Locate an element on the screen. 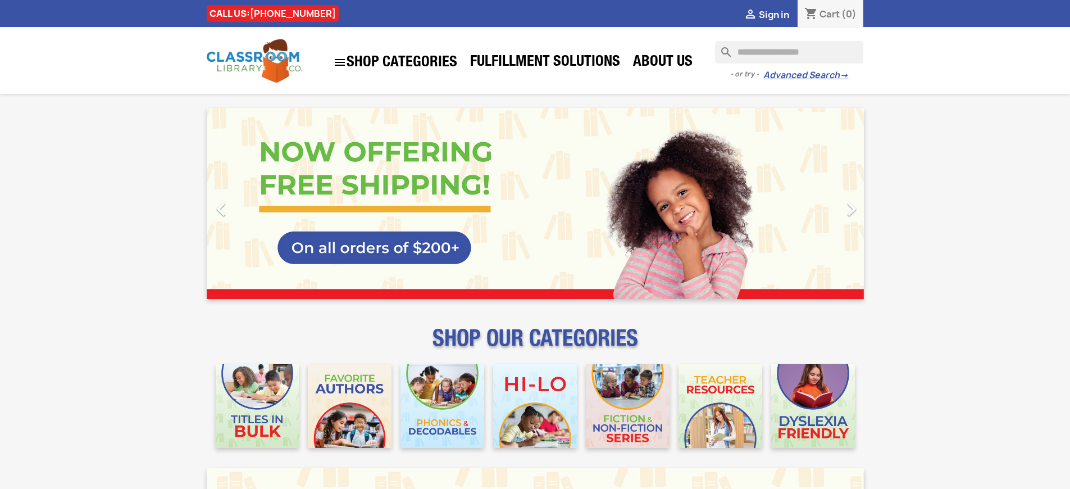 This screenshot has height=489, width=1070. img: Classroom Library Company is located at coordinates (255, 61).